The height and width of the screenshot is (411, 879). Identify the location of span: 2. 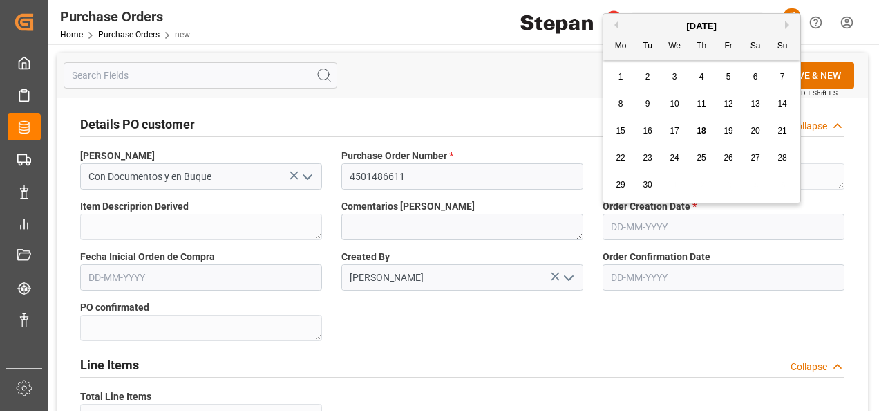
(648, 77).